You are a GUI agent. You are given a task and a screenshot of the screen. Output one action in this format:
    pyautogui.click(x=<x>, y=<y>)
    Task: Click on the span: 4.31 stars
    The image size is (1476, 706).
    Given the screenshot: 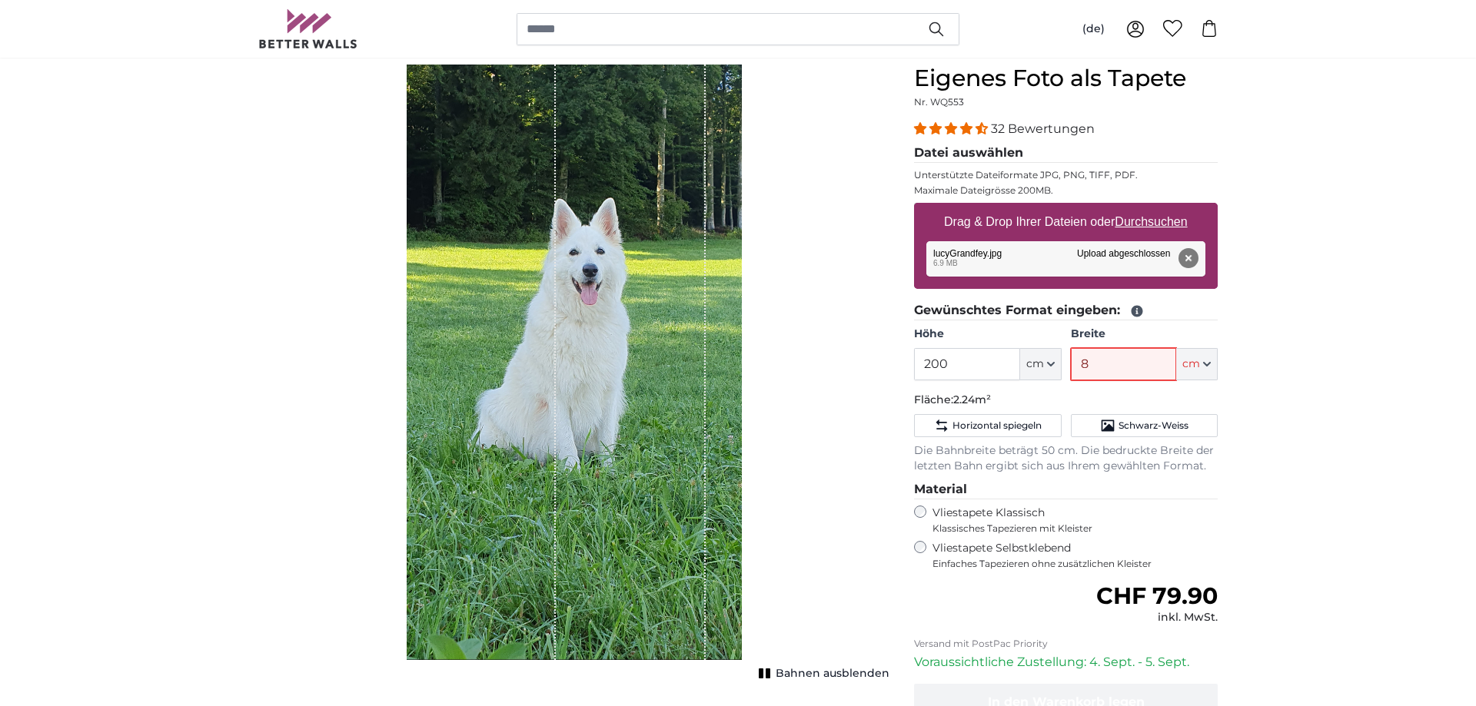 What is the action you would take?
    pyautogui.click(x=952, y=128)
    